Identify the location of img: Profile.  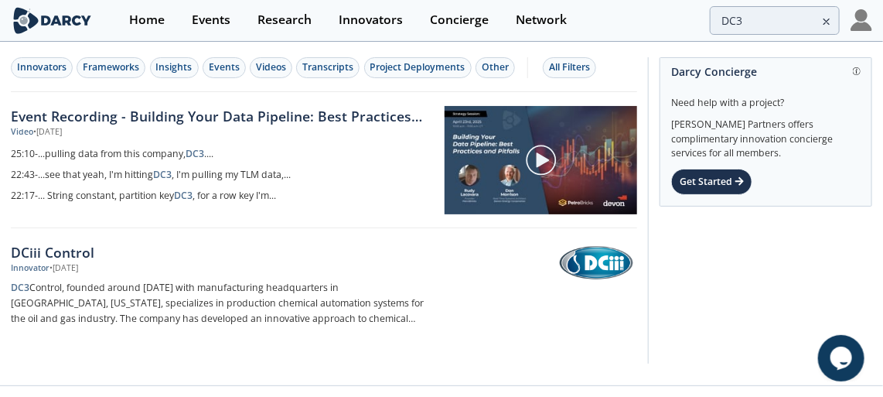
(862, 20).